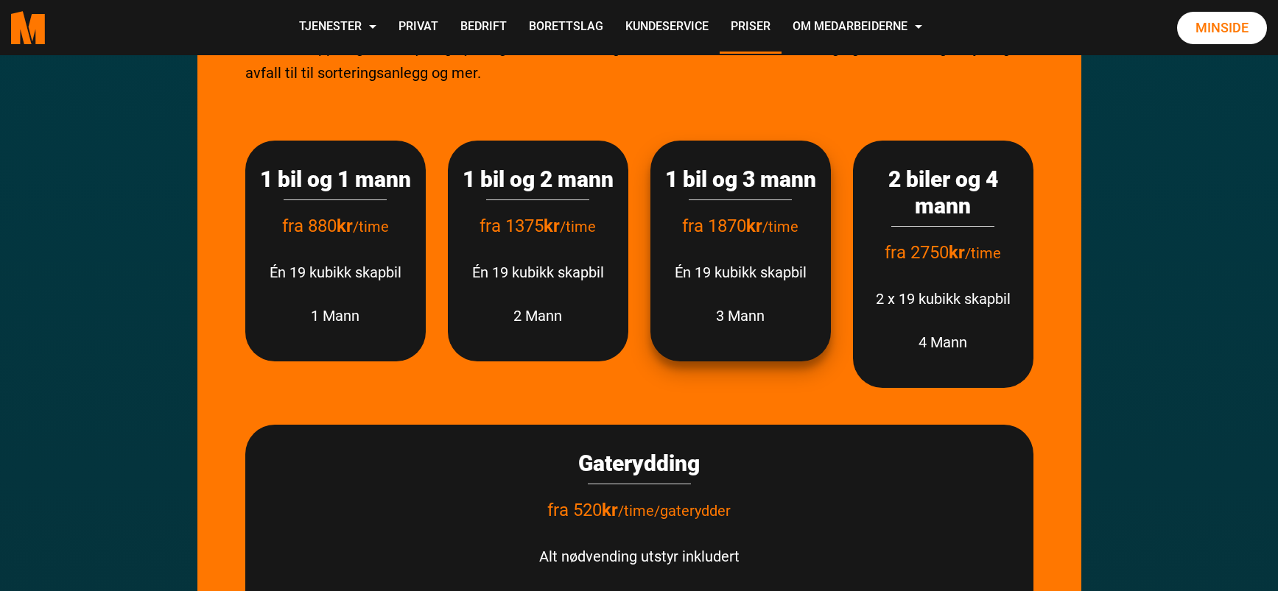  Describe the element at coordinates (335, 316) in the screenshot. I see `p: 1 Mann` at that location.